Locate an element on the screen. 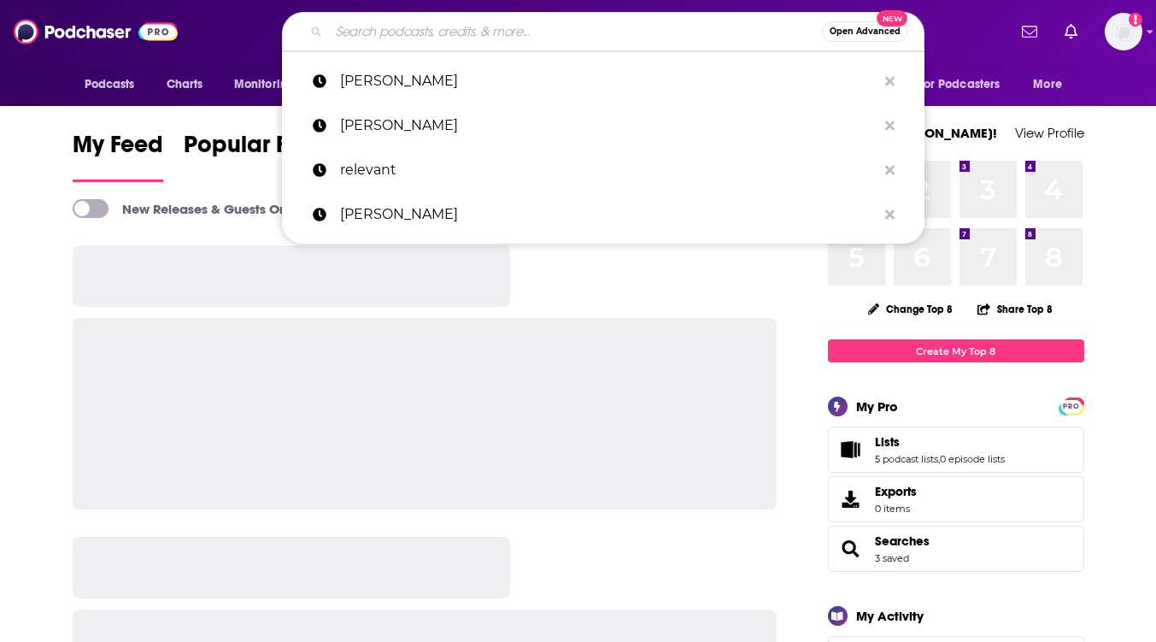 Image resolution: width=1156 pixels, height=642 pixels. a: relevant is located at coordinates (603, 170).